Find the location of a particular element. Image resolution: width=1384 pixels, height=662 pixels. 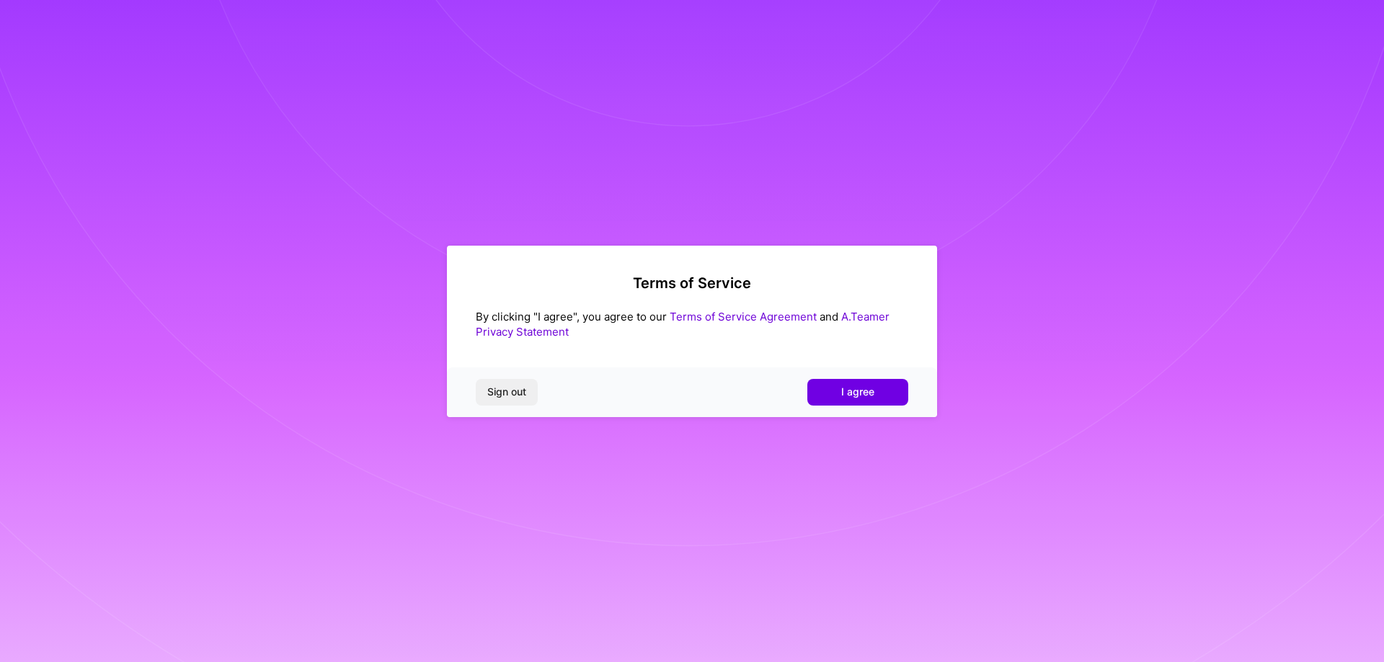

div: By clicking "I agree", you agree to our and is located at coordinates (692, 324).